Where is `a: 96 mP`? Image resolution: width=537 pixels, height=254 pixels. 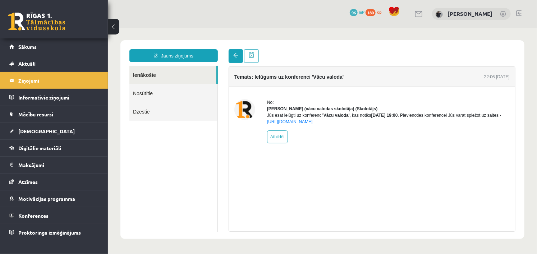
a: 96 mP is located at coordinates (357, 12).